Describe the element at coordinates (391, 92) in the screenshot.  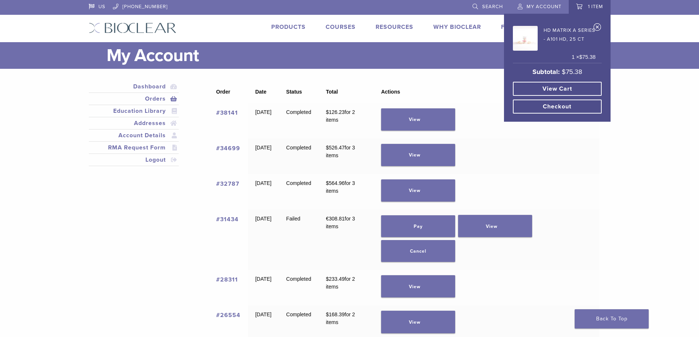
I see `span: Actions` at that location.